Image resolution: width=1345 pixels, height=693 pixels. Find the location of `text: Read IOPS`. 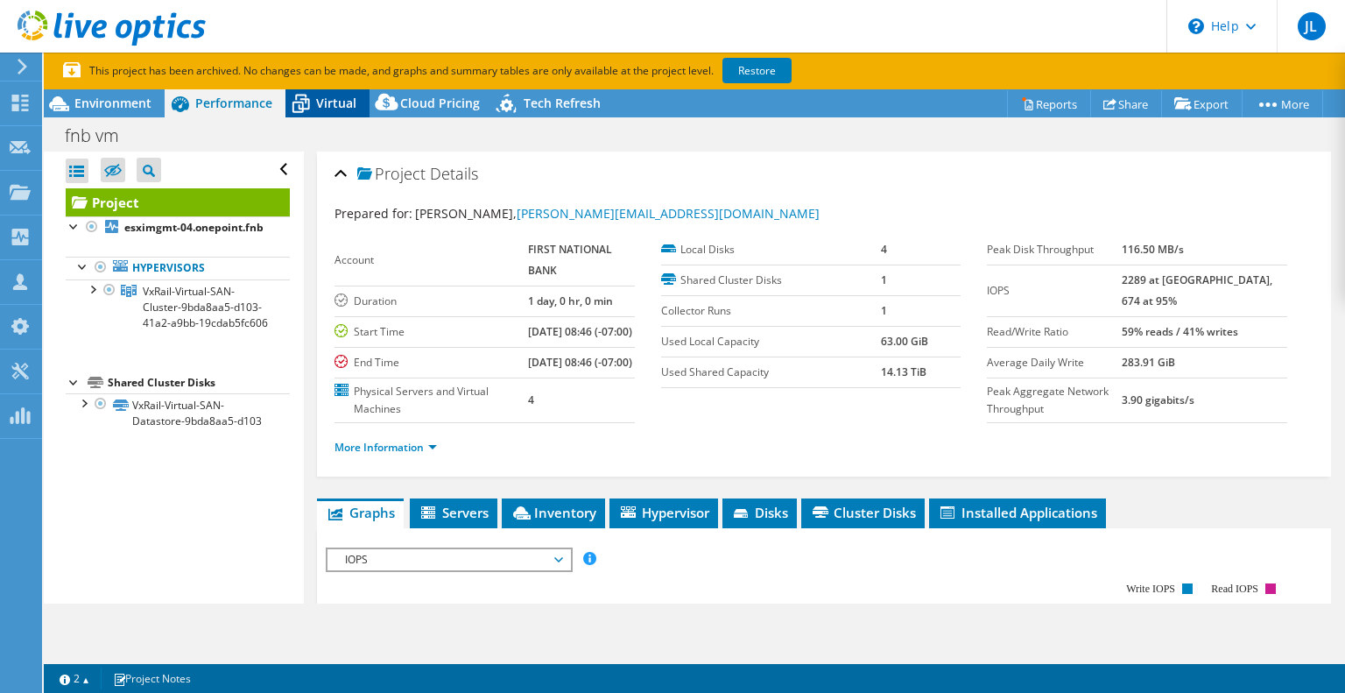

text: Read IOPS is located at coordinates (1236, 589).